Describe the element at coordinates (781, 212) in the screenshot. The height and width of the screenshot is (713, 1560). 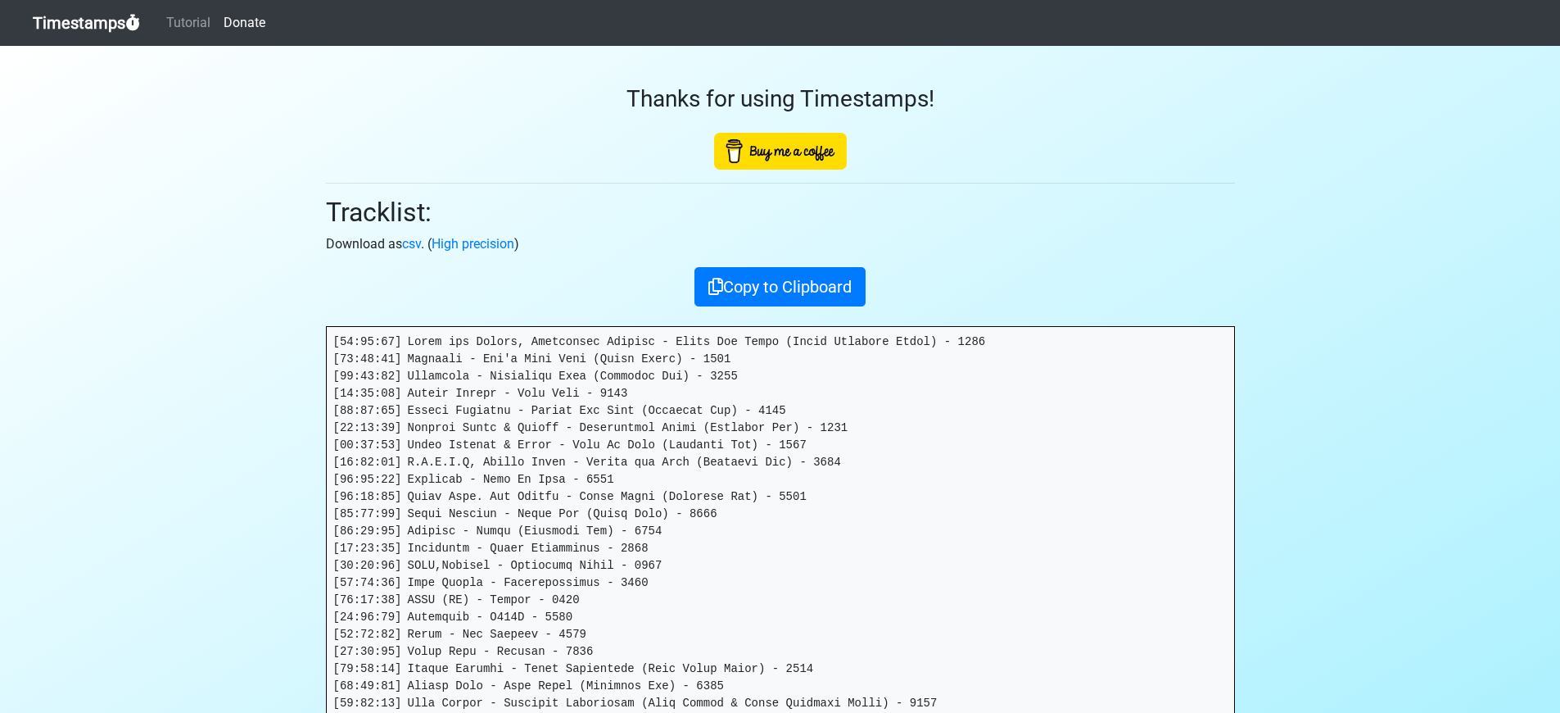
I see `h2: Tracklist:` at that location.